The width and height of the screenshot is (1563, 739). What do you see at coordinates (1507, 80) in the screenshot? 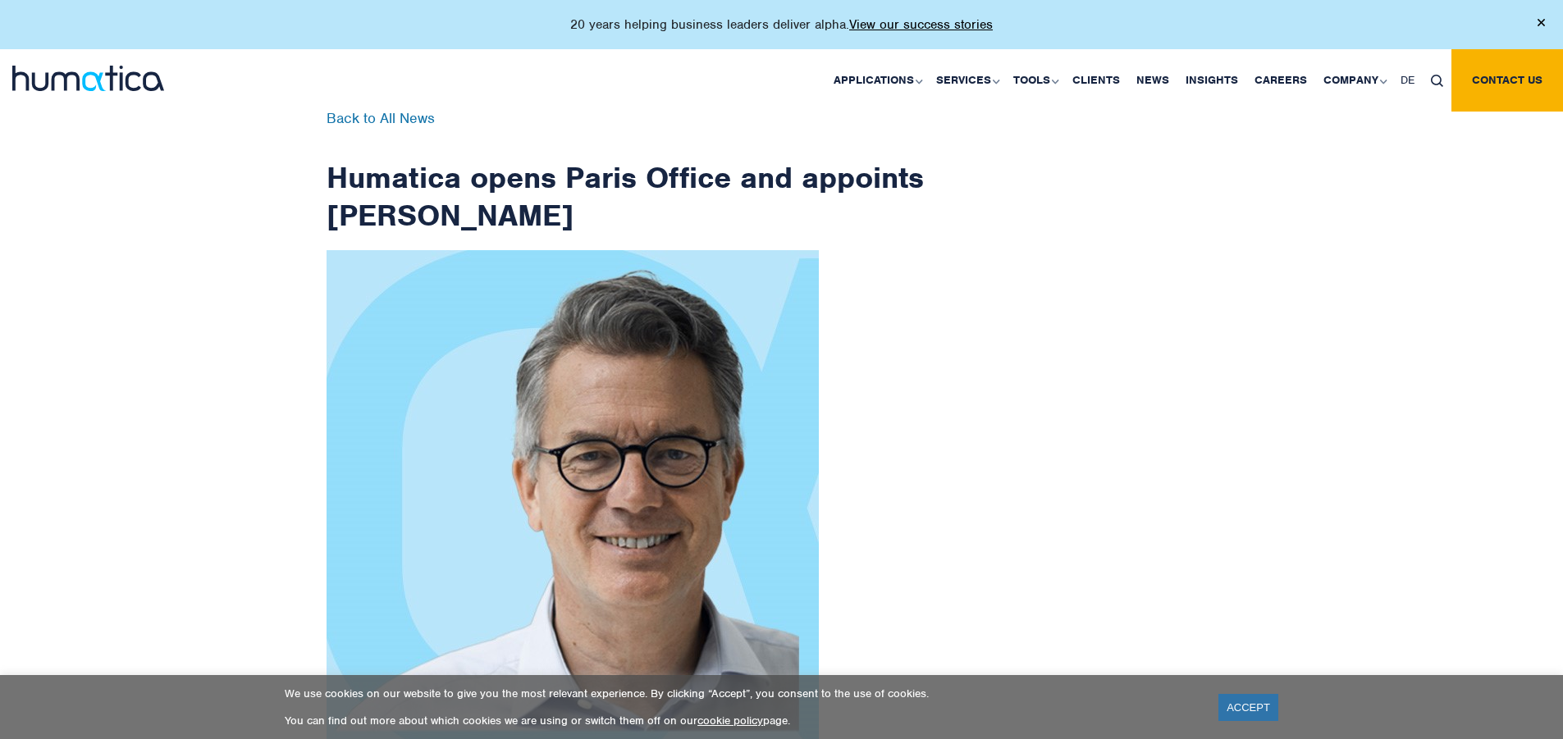
I see `a: Contact us` at bounding box center [1507, 80].